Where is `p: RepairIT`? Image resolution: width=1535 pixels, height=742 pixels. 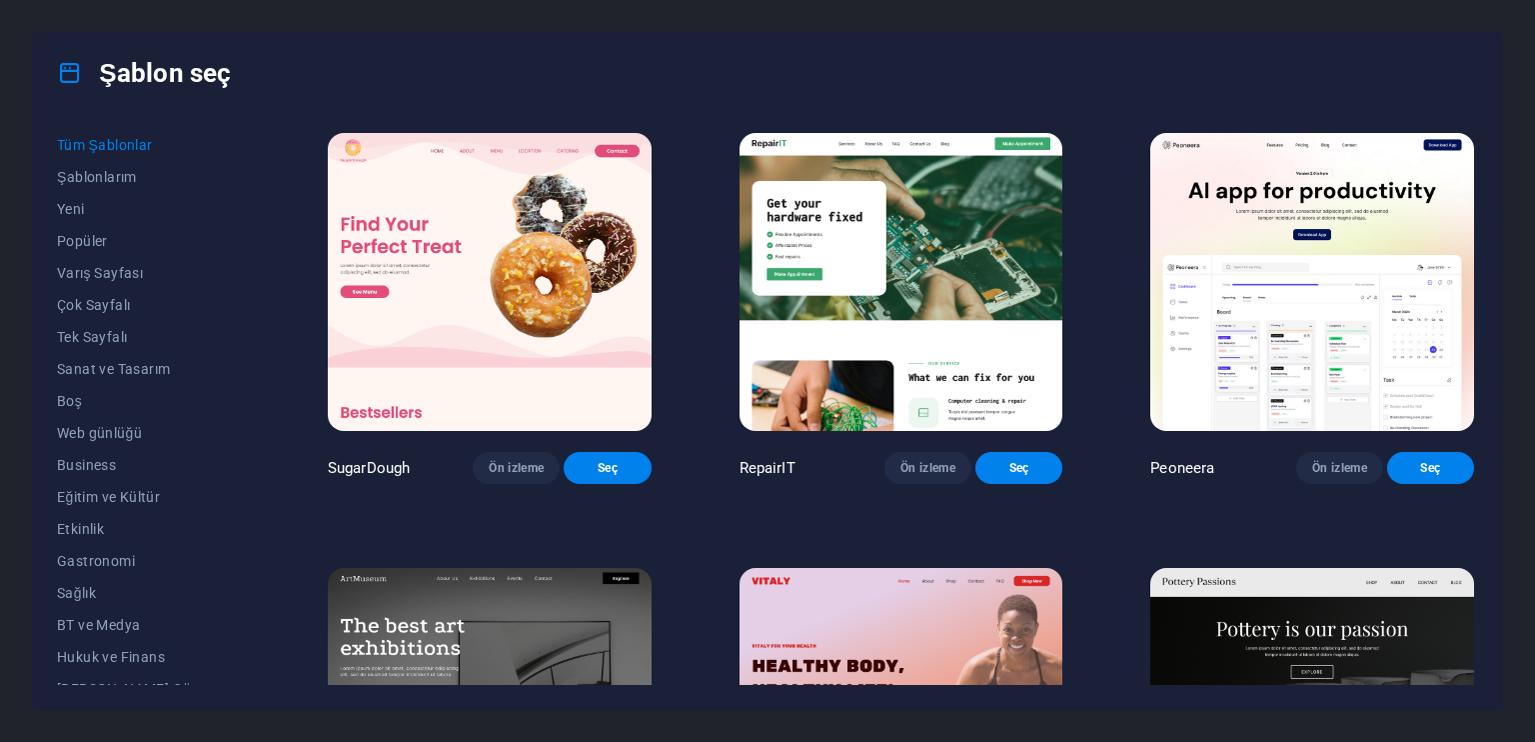
p: RepairIT is located at coordinates (768, 468).